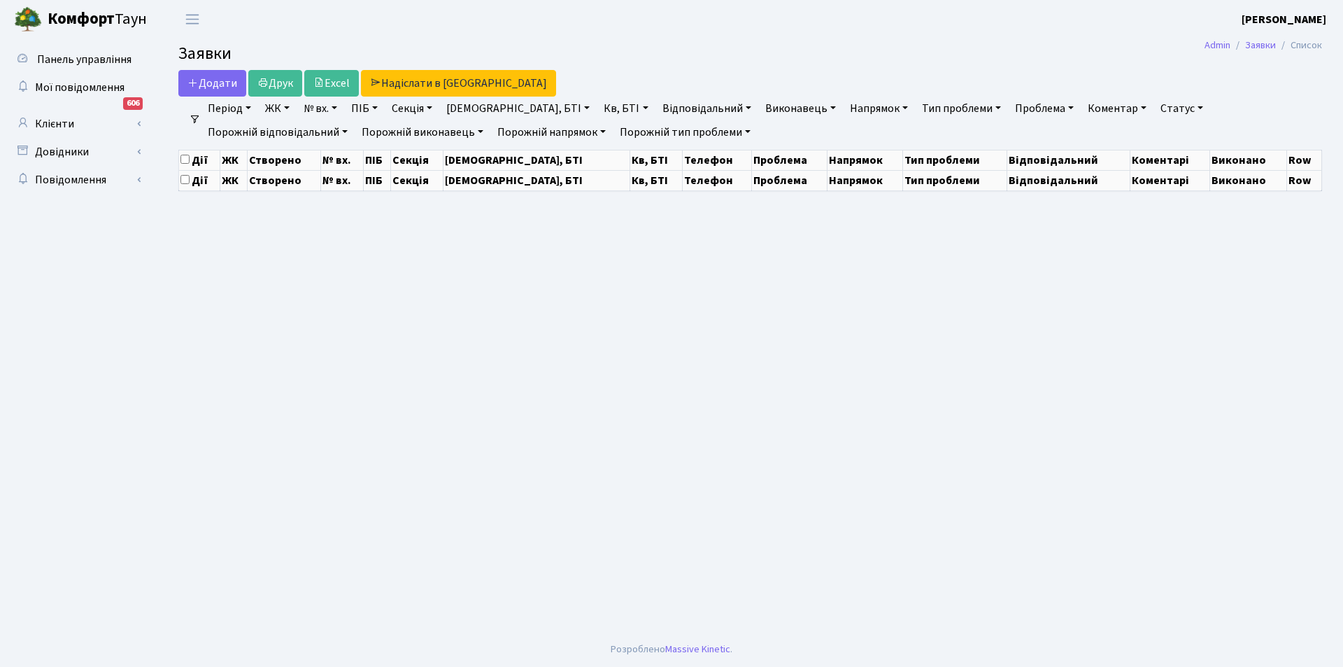  What do you see at coordinates (879, 108) in the screenshot?
I see `a: Напрямок` at bounding box center [879, 108].